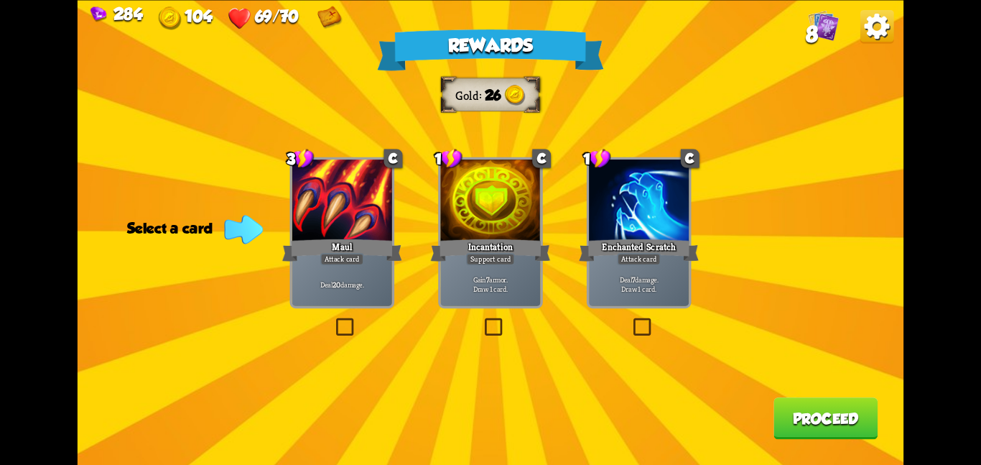  I want to click on div: 3, so click(300, 157).